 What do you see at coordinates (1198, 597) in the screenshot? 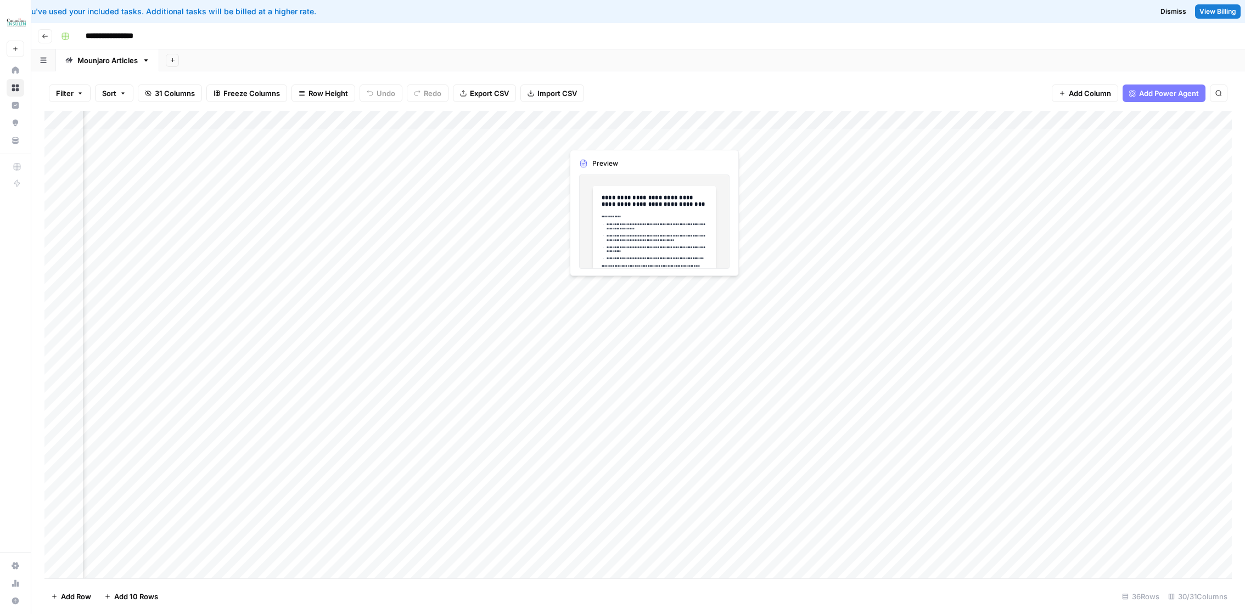
I see `div: 30/31 Columns` at bounding box center [1198, 597].